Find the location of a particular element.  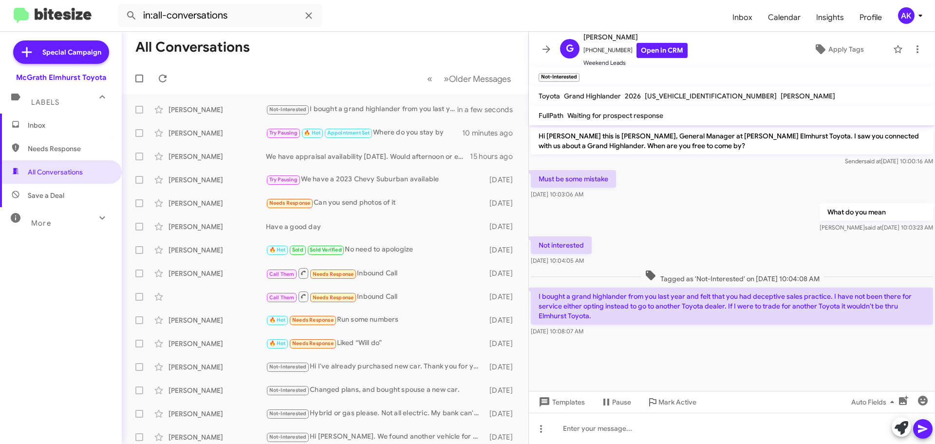

a: Insights is located at coordinates (830, 18).